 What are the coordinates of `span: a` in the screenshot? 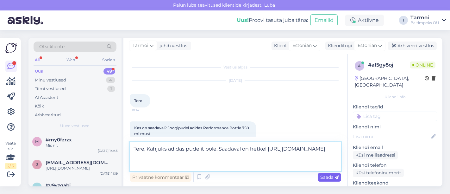 It's located at (359, 65).